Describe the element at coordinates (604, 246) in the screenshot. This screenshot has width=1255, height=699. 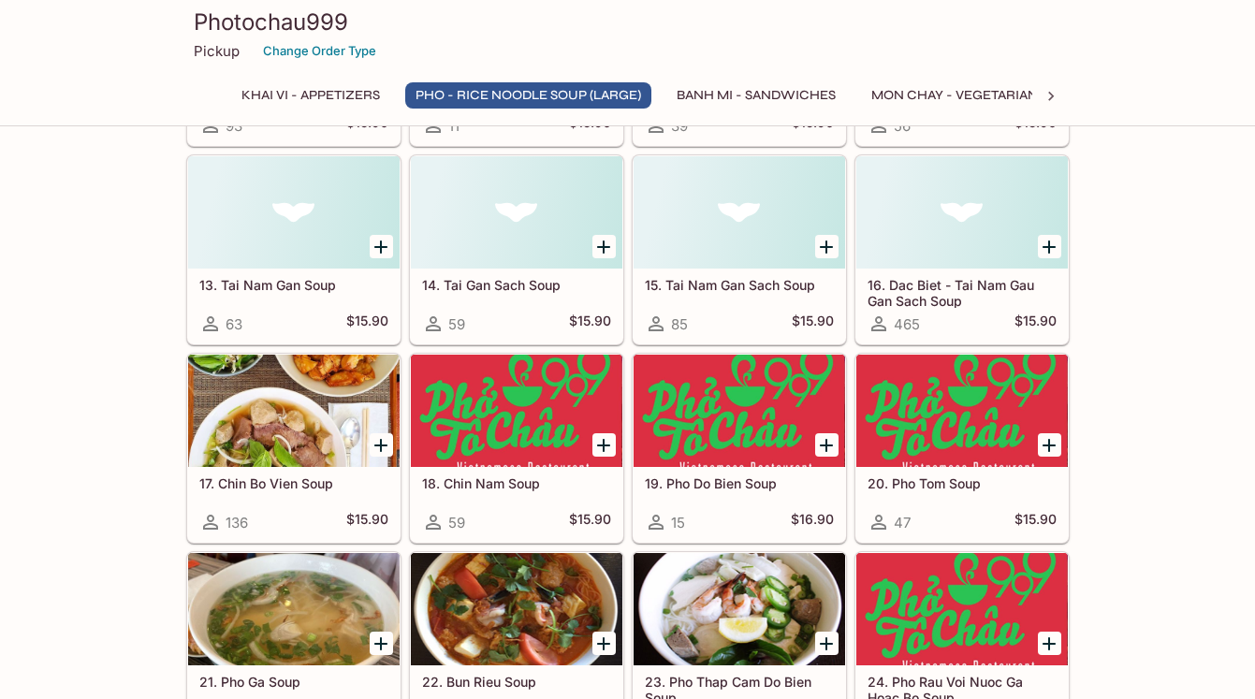
I see `button: Add 14. Tai Gan Sach Soup` at that location.